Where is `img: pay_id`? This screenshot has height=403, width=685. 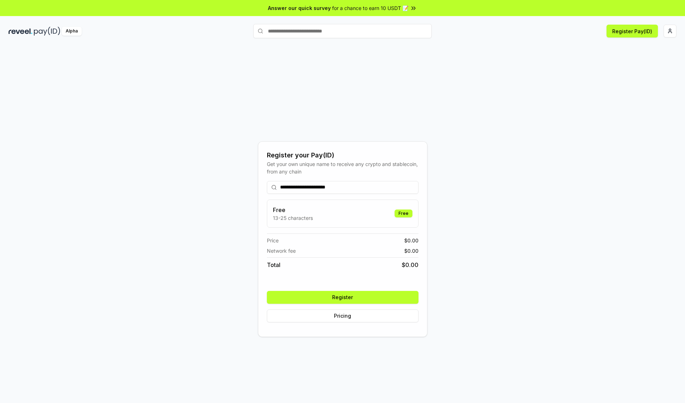
img: pay_id is located at coordinates (47, 31).